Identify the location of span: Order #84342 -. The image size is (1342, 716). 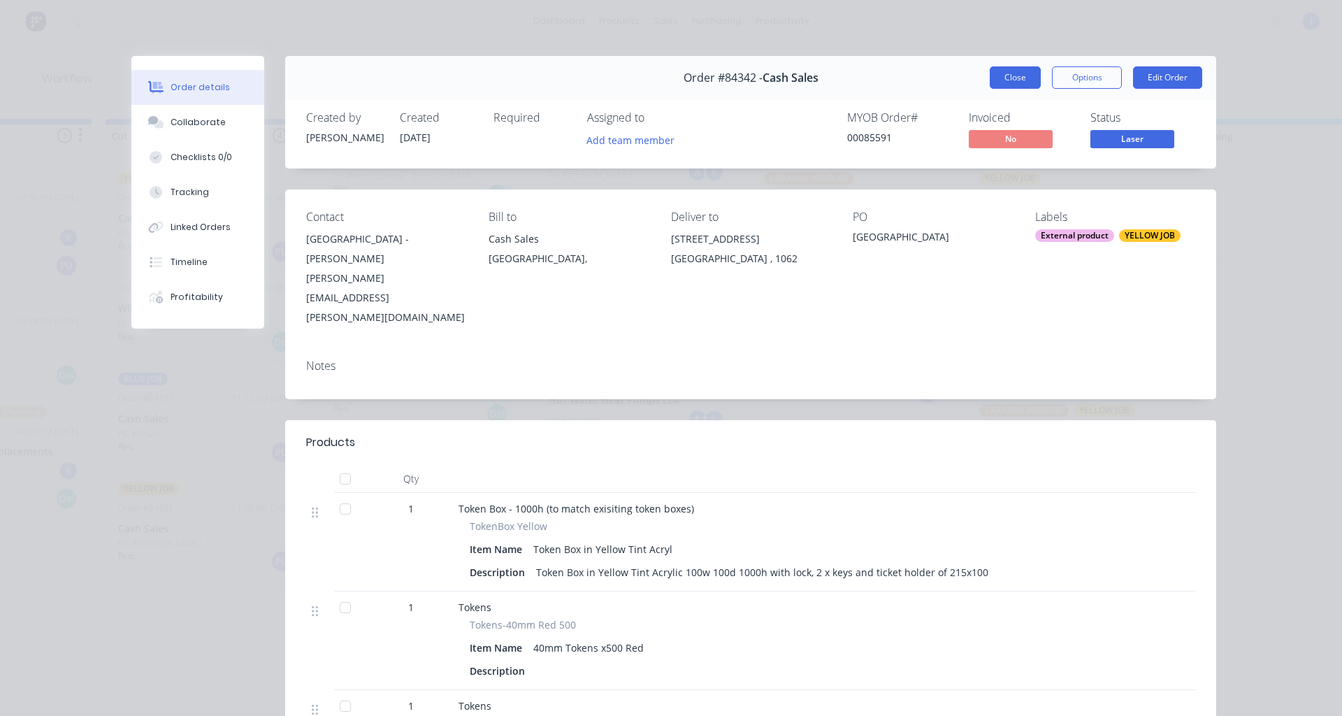
(723, 78).